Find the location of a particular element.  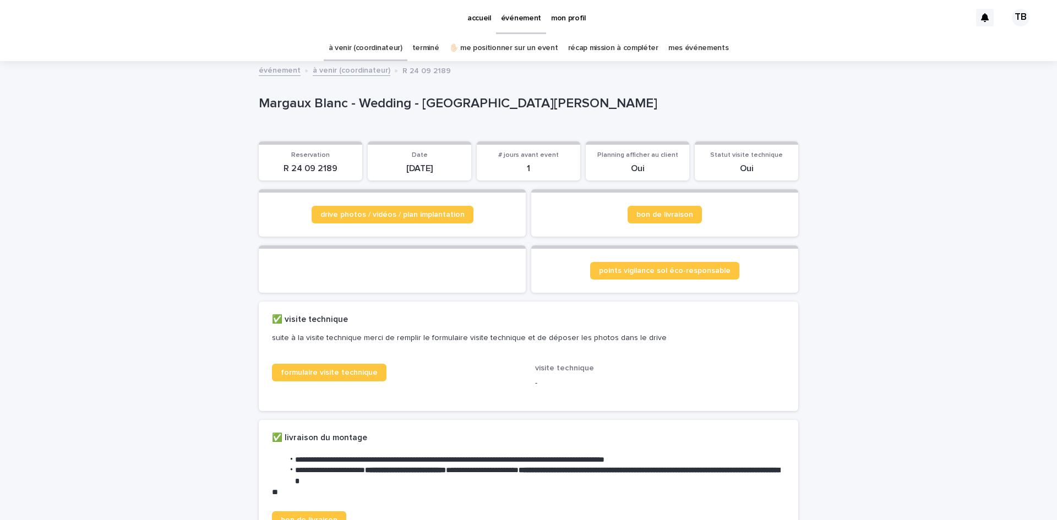

span: drive photos / vidéos / plan implantation is located at coordinates (393, 215).